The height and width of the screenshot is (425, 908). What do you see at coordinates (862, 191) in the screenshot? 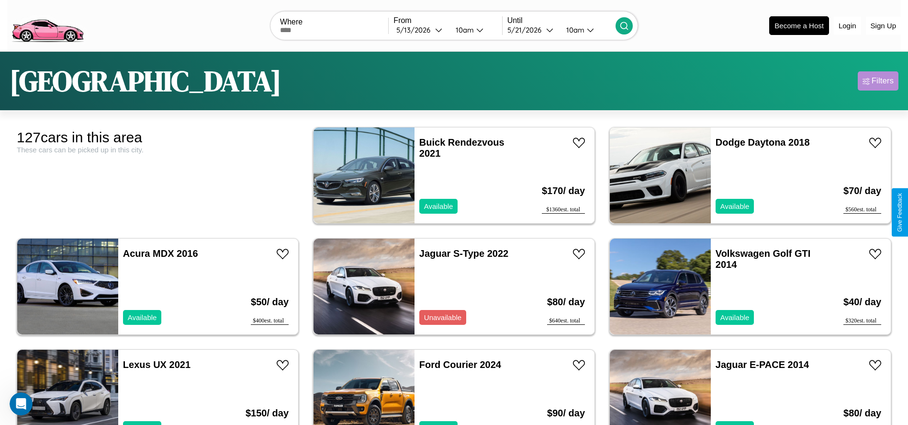
I see `h3: $ 70 / day` at bounding box center [862, 191].